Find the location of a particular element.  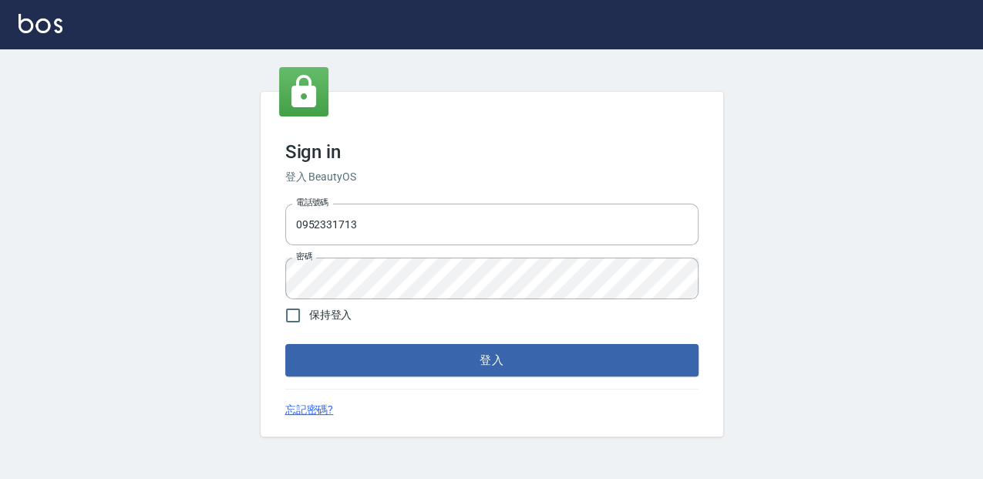

h6: 登入 BeautyOS is located at coordinates (492, 177).